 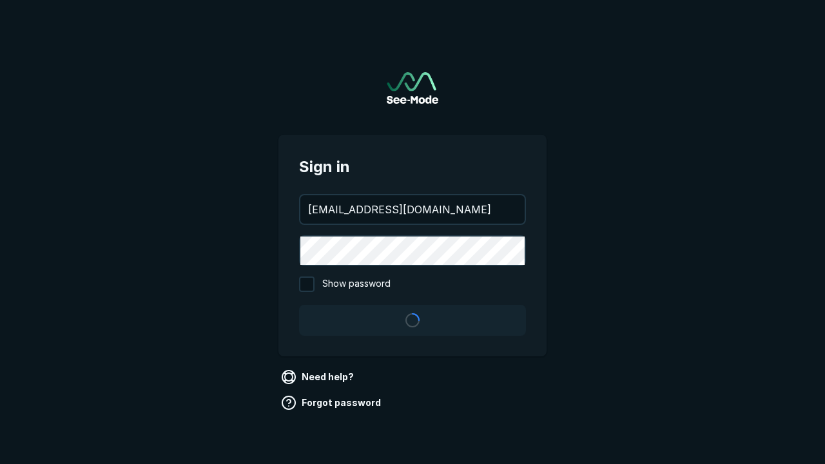 What do you see at coordinates (413, 88) in the screenshot?
I see `img: See-Mode Logo` at bounding box center [413, 88].